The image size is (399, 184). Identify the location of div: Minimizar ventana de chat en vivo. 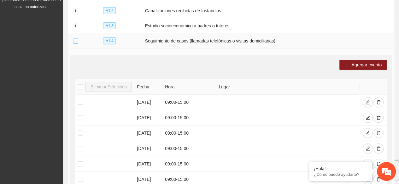
(111, 11).